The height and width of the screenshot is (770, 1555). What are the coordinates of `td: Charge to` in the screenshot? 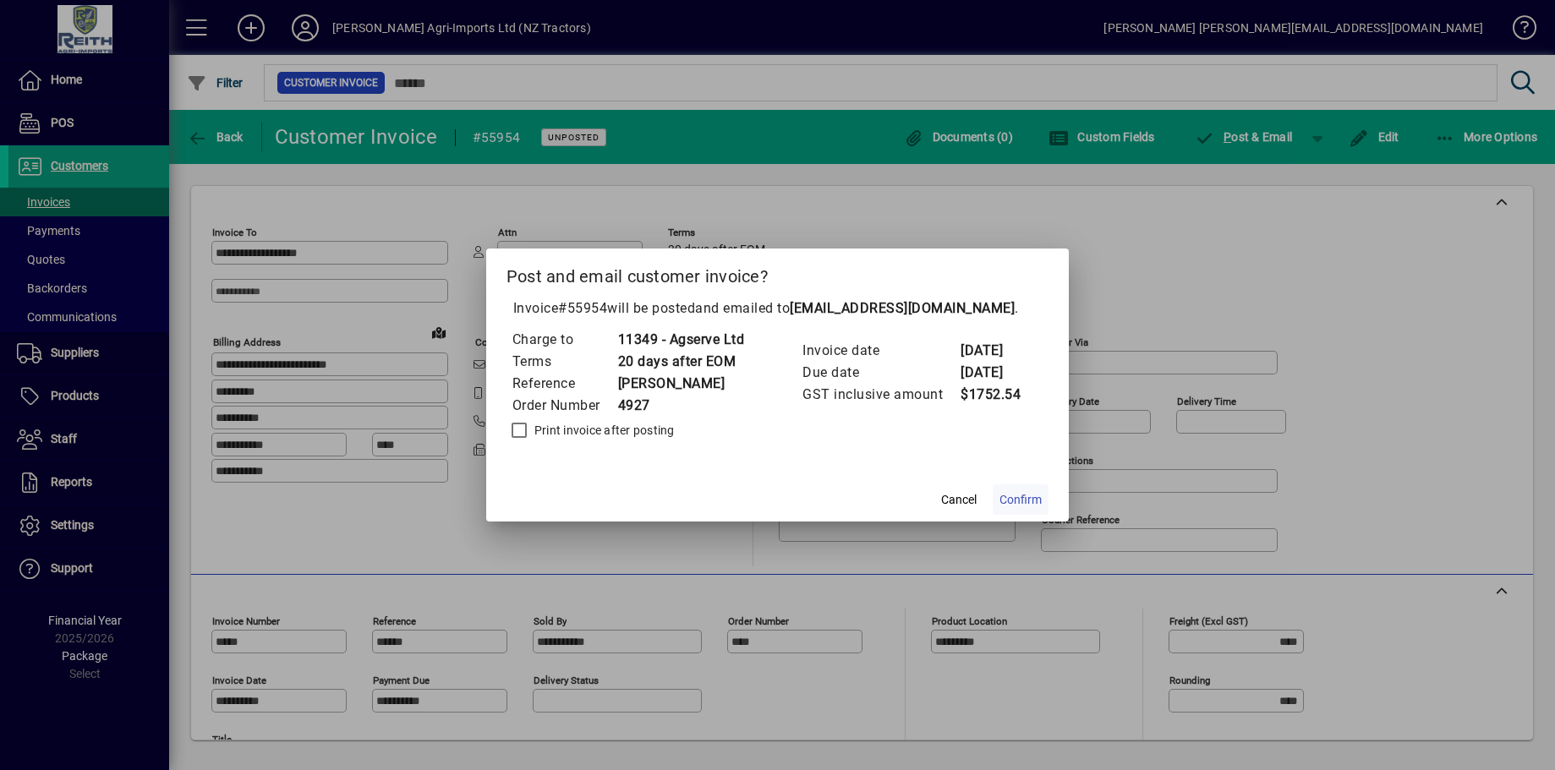 It's located at (564, 340).